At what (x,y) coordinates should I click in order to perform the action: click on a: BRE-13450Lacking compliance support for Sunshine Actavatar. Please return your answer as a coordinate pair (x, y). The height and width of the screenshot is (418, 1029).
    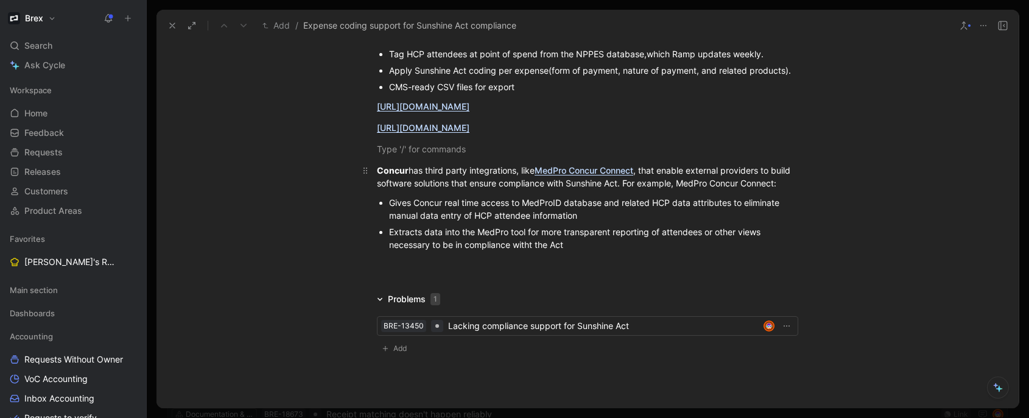
    Looking at the image, I should click on (588, 326).